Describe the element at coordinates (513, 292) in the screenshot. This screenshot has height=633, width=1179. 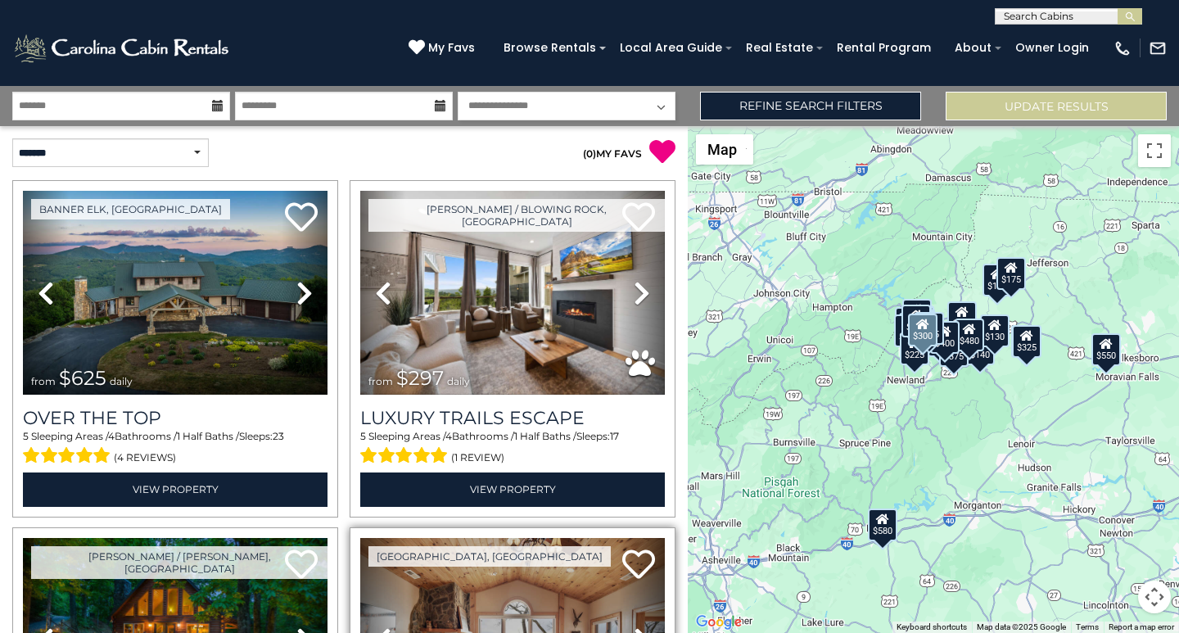
I see `img: thumbnail_168695581.jpeg` at that location.